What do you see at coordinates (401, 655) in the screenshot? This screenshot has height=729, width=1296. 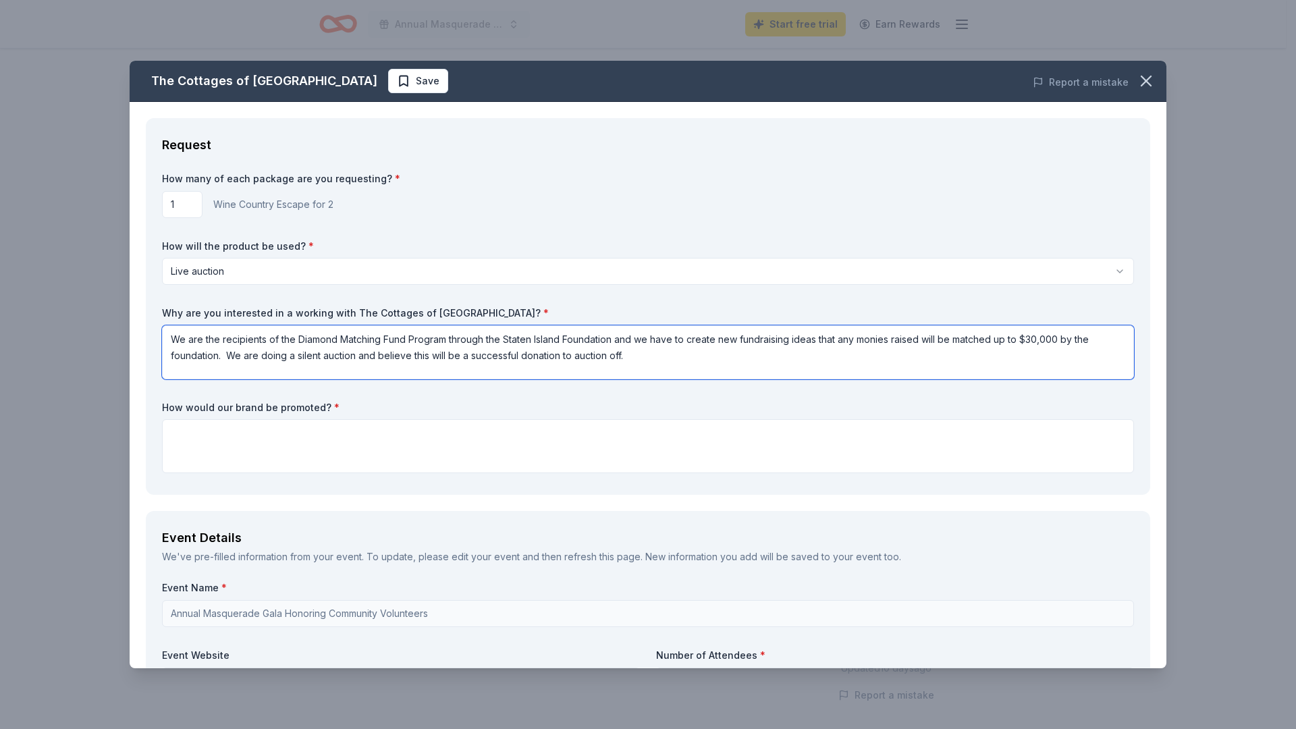 I see `label: Event Website` at bounding box center [401, 655].